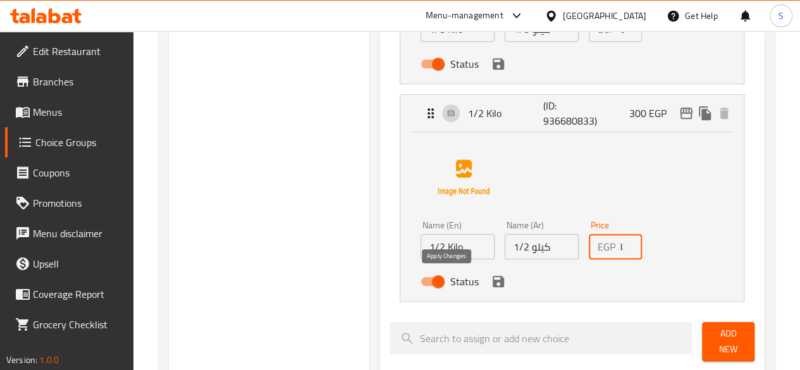 The width and height of the screenshot is (800, 370). Describe the element at coordinates (653, 113) in the screenshot. I see `p: 300 EGP` at that location.